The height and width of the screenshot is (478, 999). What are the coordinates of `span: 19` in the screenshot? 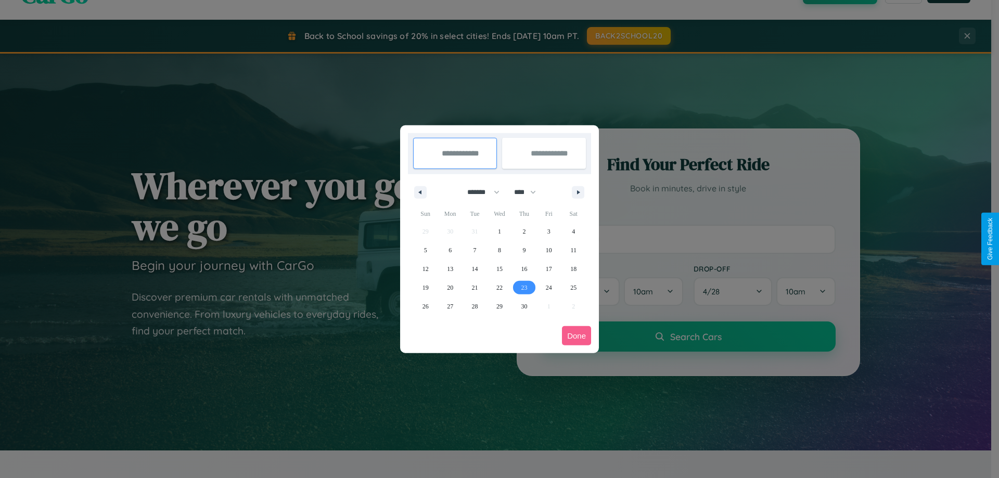 It's located at (426, 288).